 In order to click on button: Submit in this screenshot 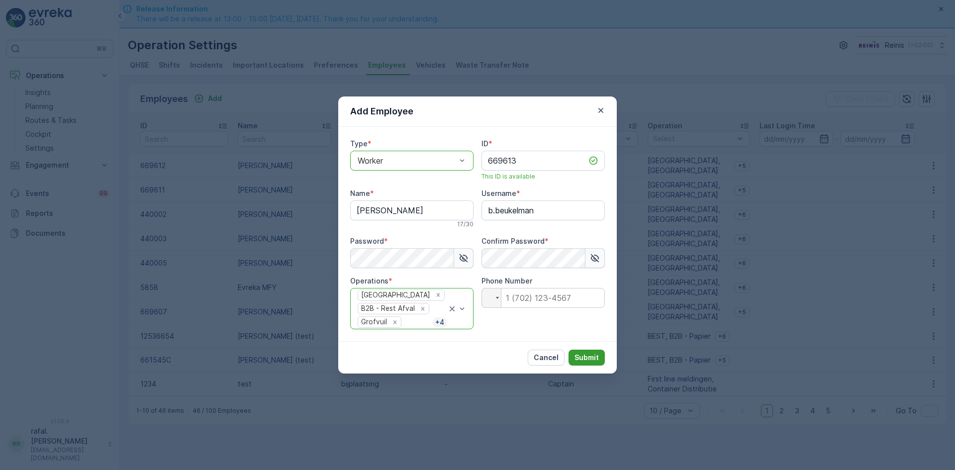, I will do `click(586, 357)`.